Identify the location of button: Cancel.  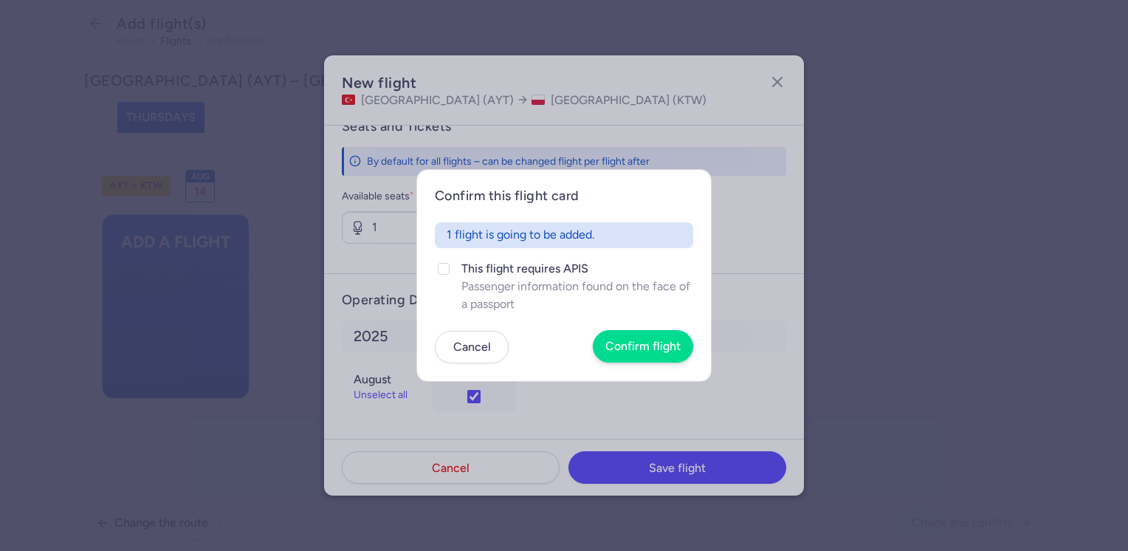
(472, 347).